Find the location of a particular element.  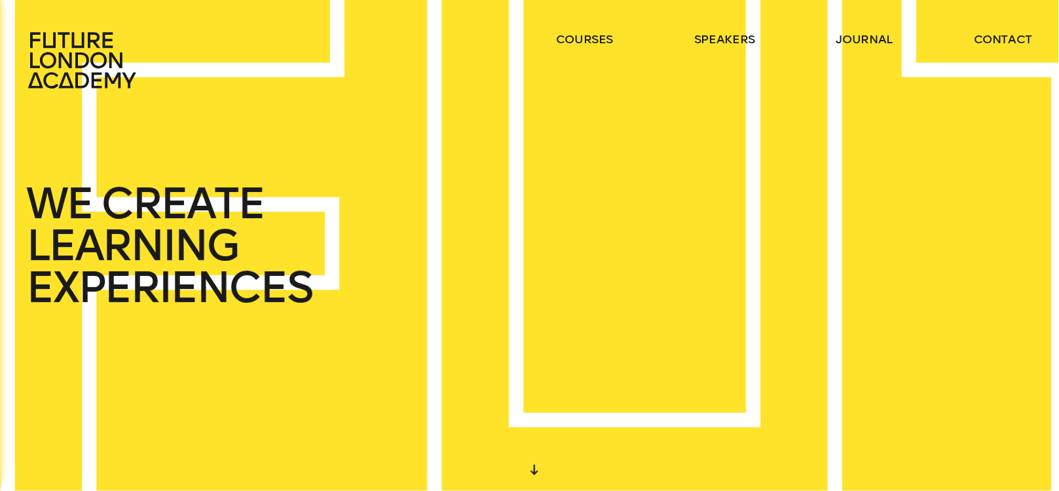

a: courses is located at coordinates (585, 39).